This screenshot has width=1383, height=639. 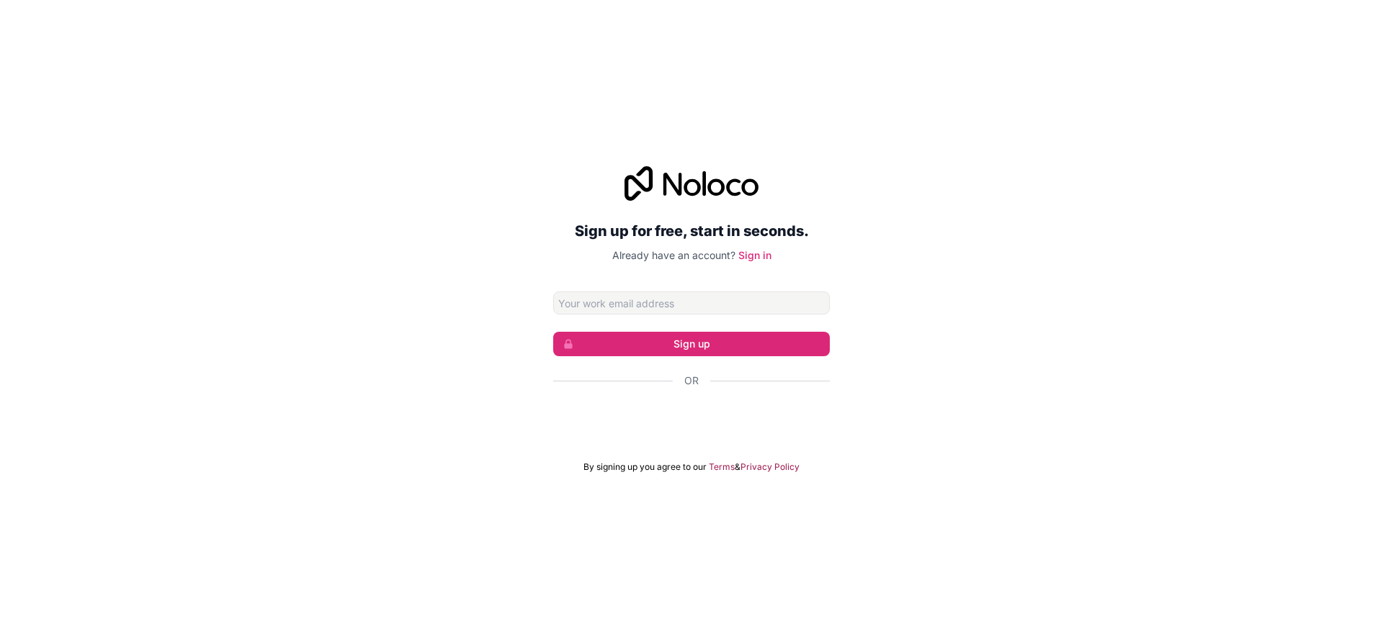 I want to click on a: Terms, so click(x=722, y=467).